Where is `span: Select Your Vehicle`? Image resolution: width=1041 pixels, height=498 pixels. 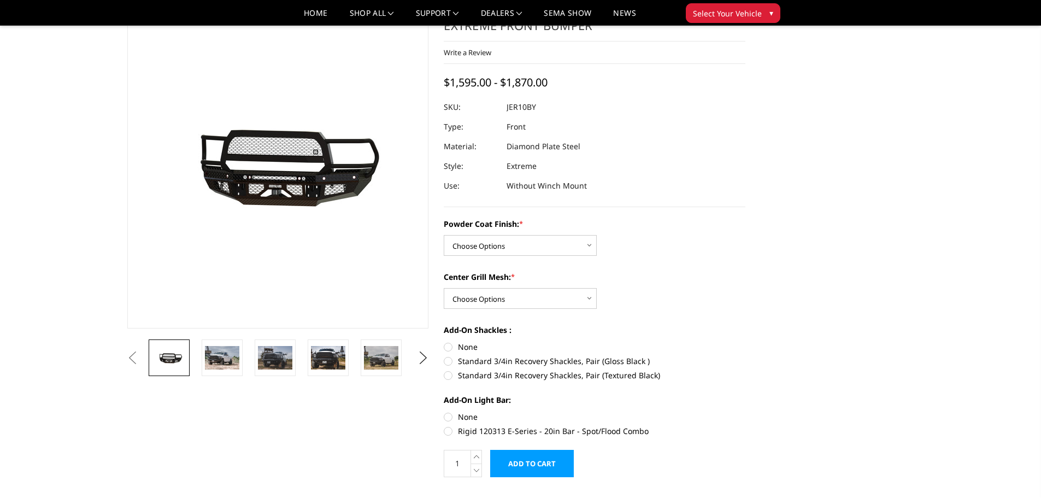
span: Select Your Vehicle is located at coordinates (728, 13).